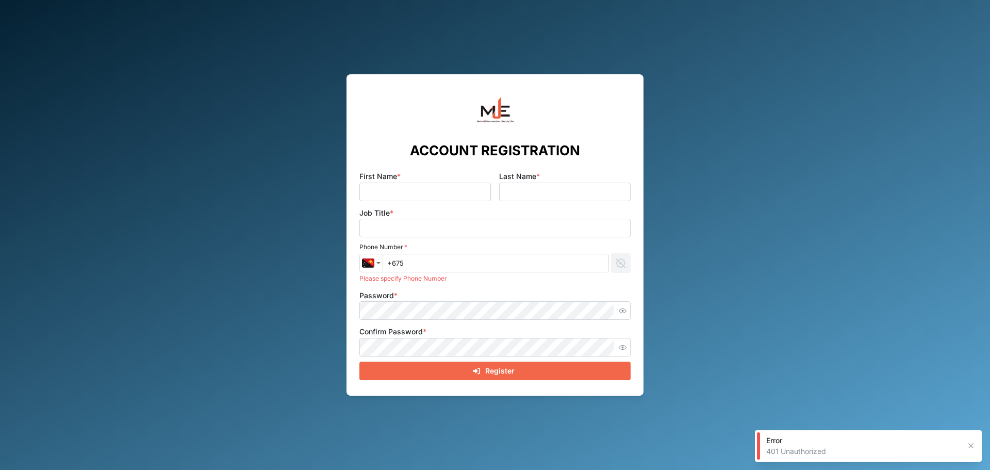  Describe the element at coordinates (519, 176) in the screenshot. I see `label: Last Name` at that location.